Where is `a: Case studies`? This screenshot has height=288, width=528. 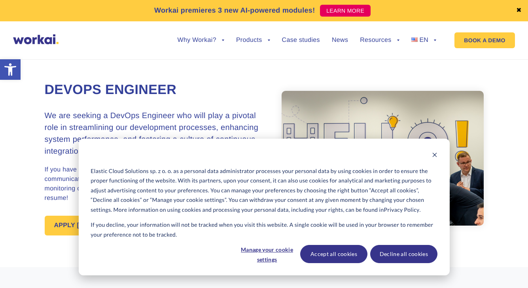 a: Case studies is located at coordinates (301, 40).